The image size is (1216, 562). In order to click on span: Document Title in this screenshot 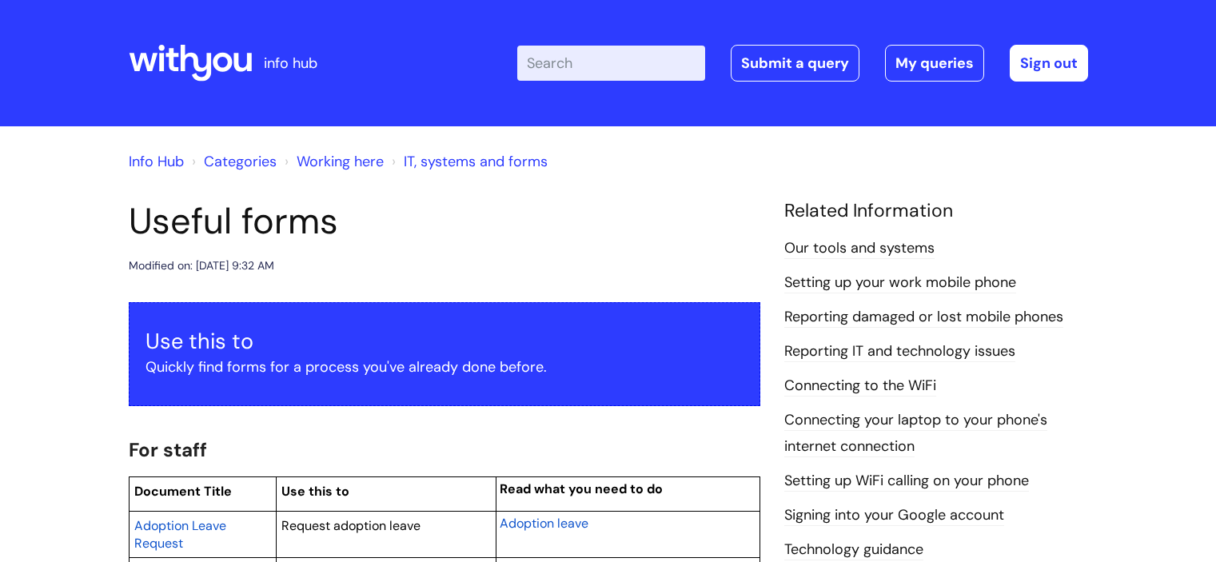, I will do `click(183, 491)`.